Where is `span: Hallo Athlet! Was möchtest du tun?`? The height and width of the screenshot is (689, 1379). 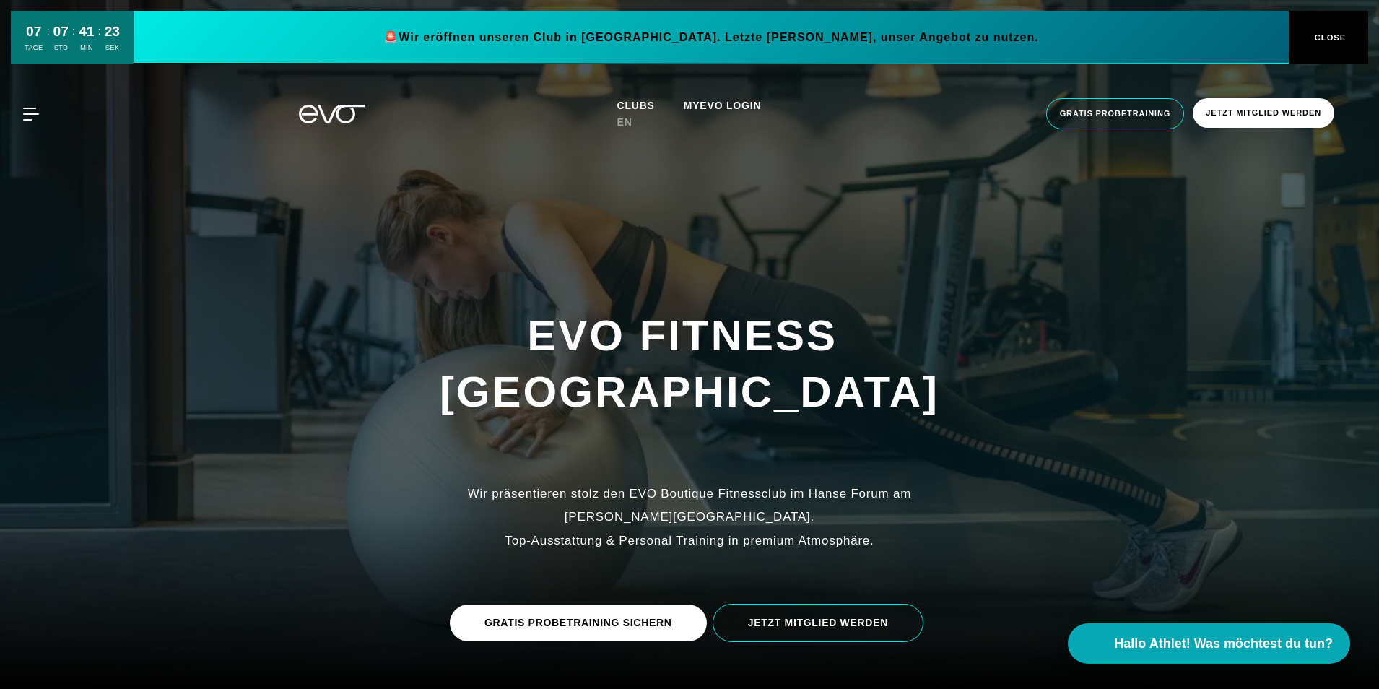 span: Hallo Athlet! Was möchtest du tun? is located at coordinates (1223, 643).